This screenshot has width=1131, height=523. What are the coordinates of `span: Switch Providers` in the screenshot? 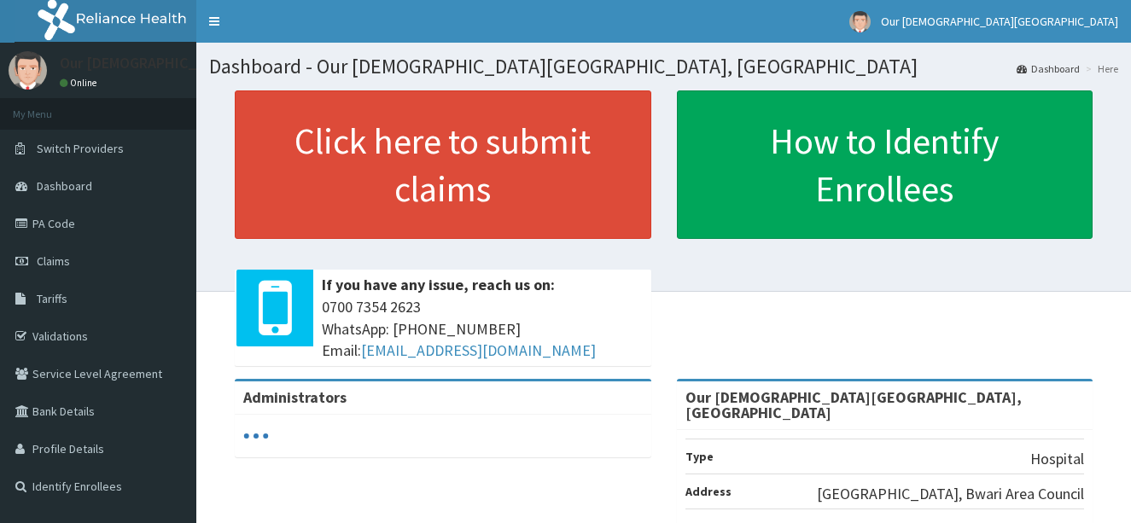 It's located at (80, 148).